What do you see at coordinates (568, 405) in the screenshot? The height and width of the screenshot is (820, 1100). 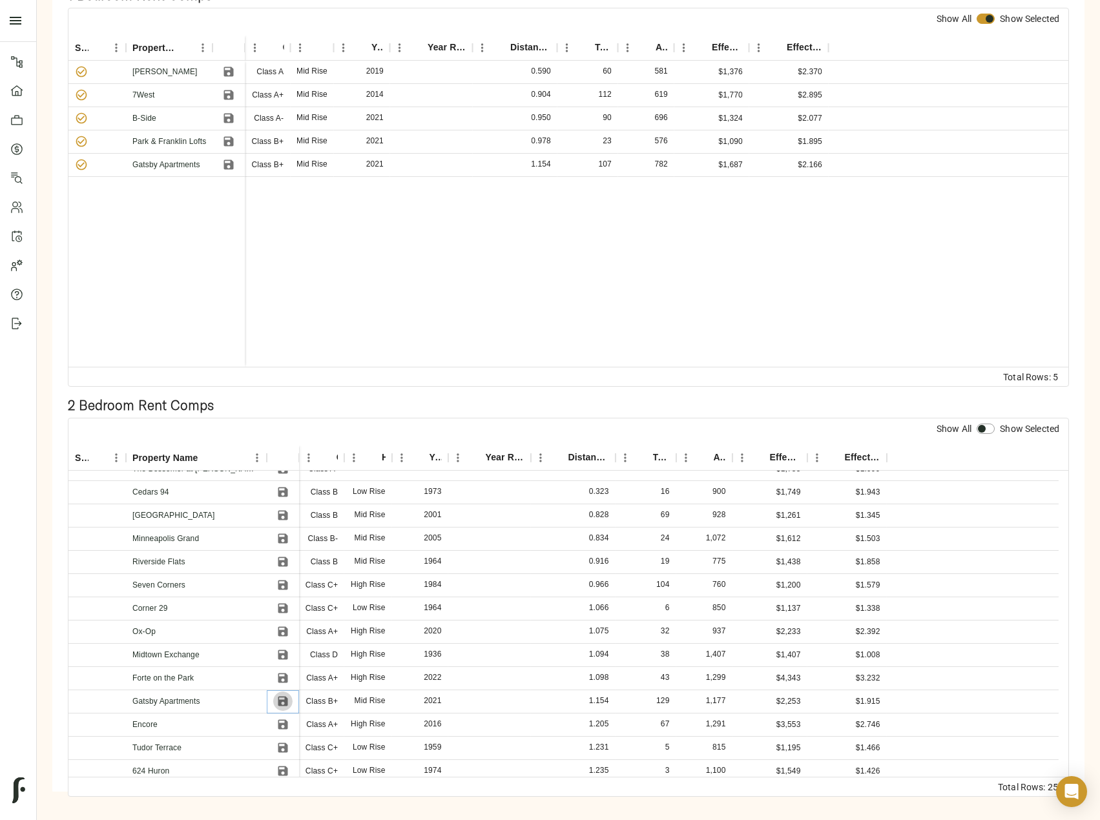 I see `h2: 2 Bedroom Rent Comps` at bounding box center [568, 405].